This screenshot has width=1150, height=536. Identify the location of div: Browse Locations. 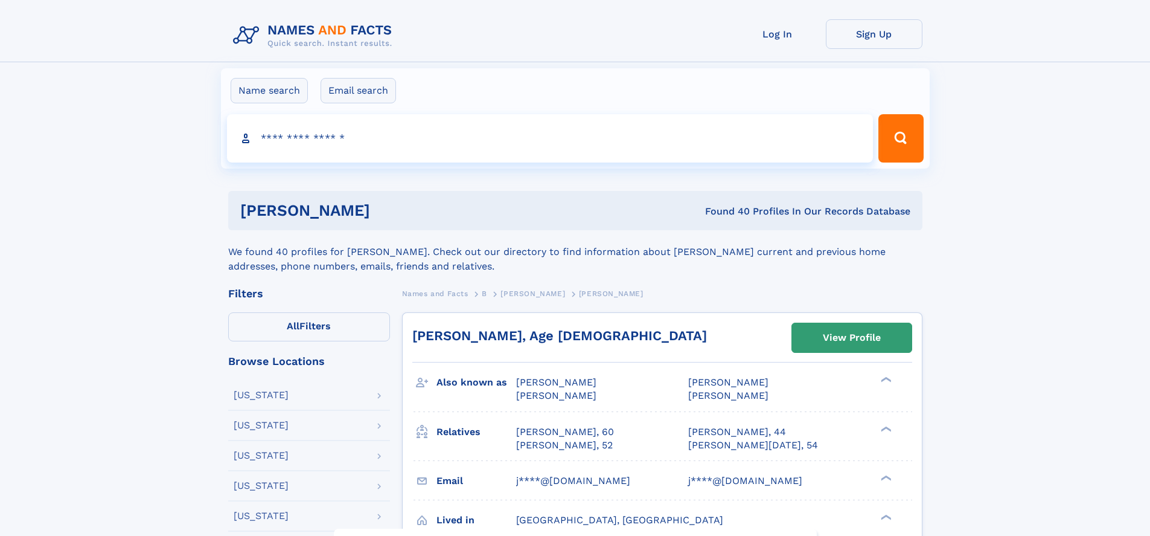
(309, 361).